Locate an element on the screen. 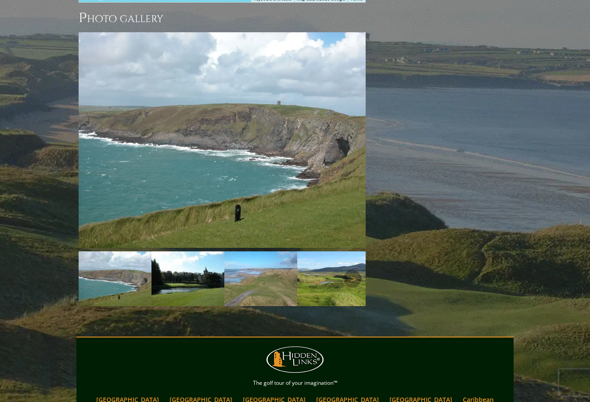  a: Next is located at coordinates (352, 279).